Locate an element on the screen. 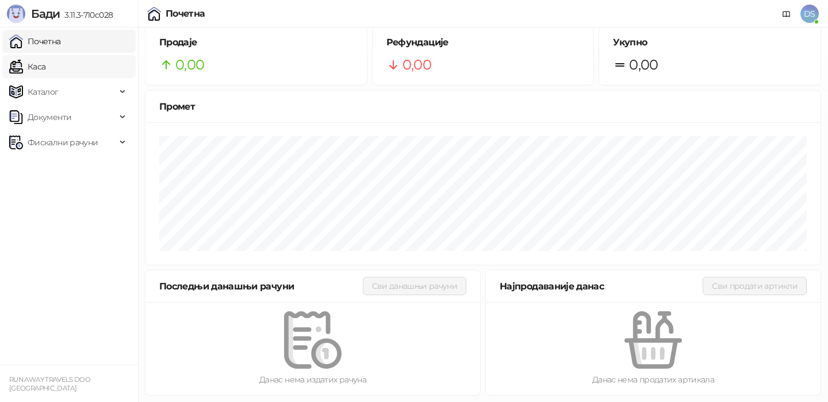 The height and width of the screenshot is (402, 828). h5: Продаје is located at coordinates (256, 43).